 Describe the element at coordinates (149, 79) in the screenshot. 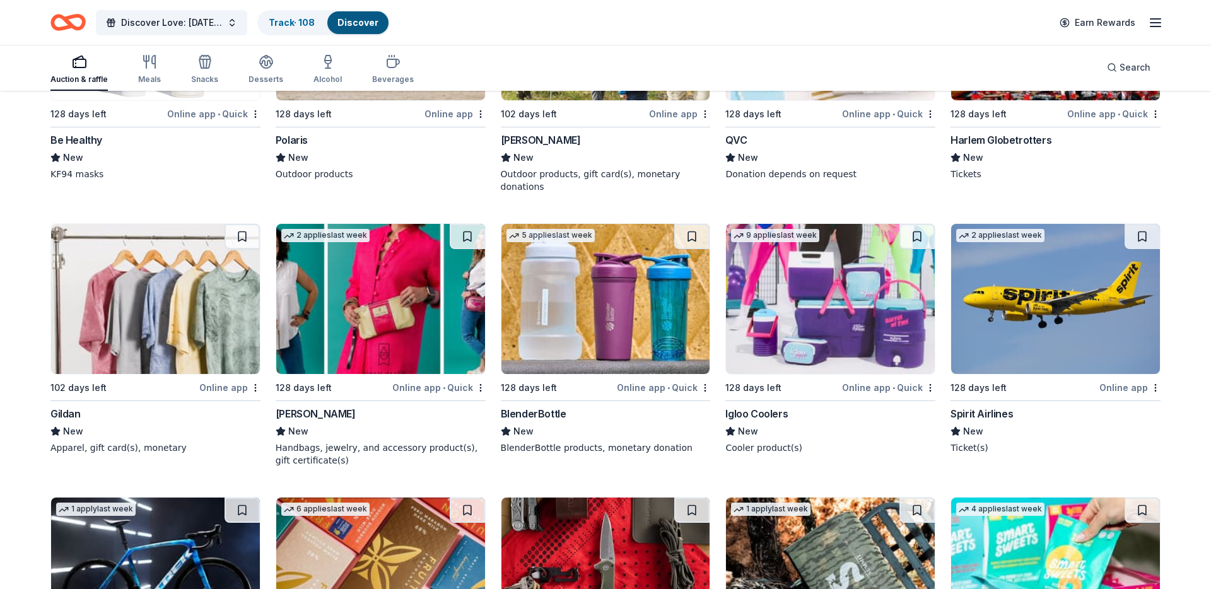

I see `div: Meals` at that location.